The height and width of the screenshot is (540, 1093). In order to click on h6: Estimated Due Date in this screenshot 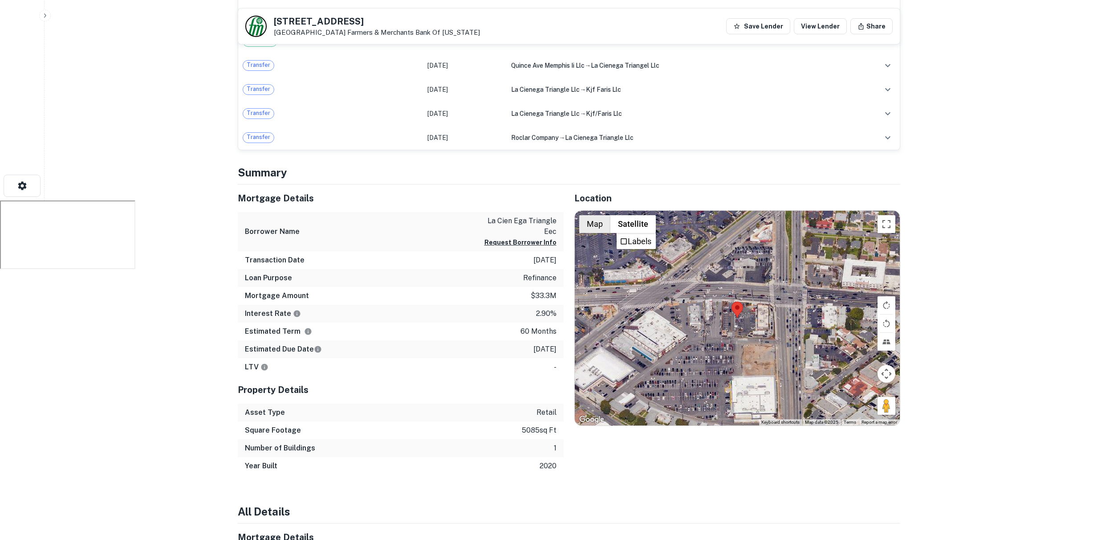, I will do `click(283, 349)`.